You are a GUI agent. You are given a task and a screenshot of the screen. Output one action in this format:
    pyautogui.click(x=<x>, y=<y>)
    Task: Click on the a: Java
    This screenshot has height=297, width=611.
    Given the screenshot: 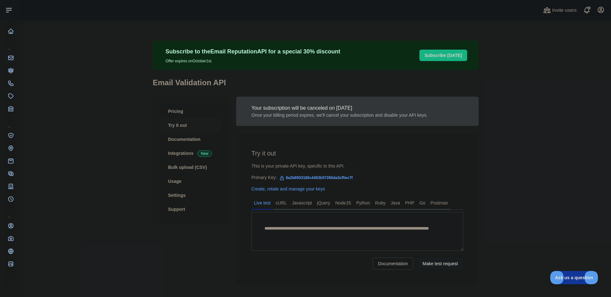 What is the action you would take?
    pyautogui.click(x=396, y=203)
    